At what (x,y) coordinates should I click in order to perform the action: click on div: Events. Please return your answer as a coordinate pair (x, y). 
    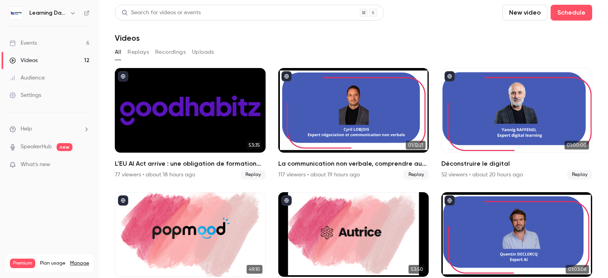
    Looking at the image, I should click on (23, 43).